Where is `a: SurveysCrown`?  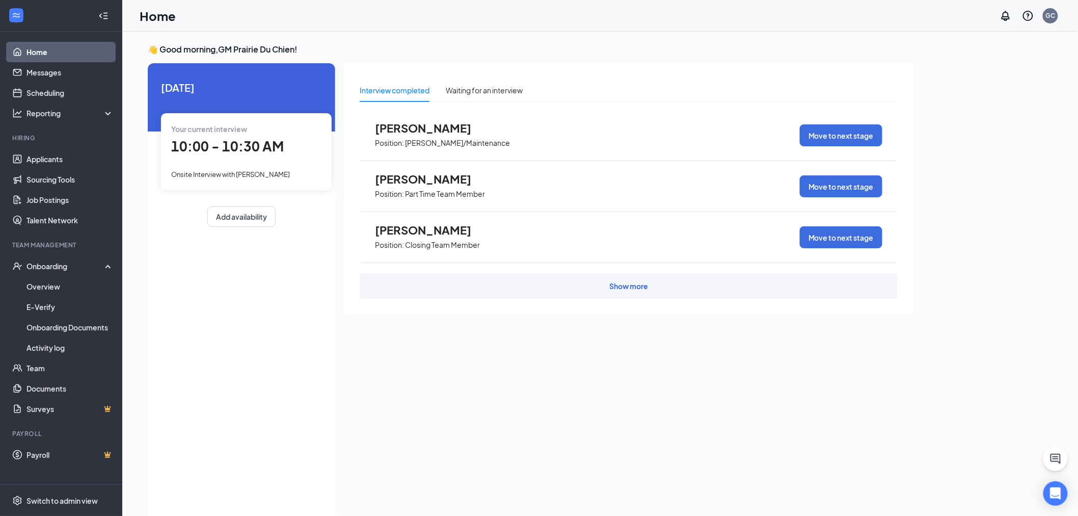
a: SurveysCrown is located at coordinates (70, 409).